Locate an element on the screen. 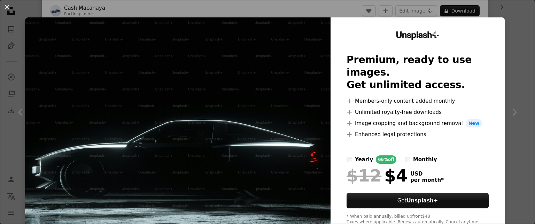 Image resolution: width=535 pixels, height=224 pixels. li: Image cropping and background removal is located at coordinates (417, 123).